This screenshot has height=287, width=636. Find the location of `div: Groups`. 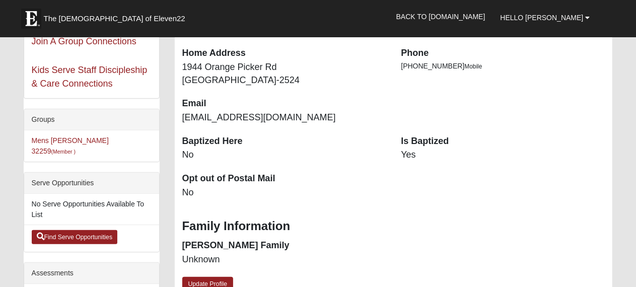

div: Groups is located at coordinates (92, 120).